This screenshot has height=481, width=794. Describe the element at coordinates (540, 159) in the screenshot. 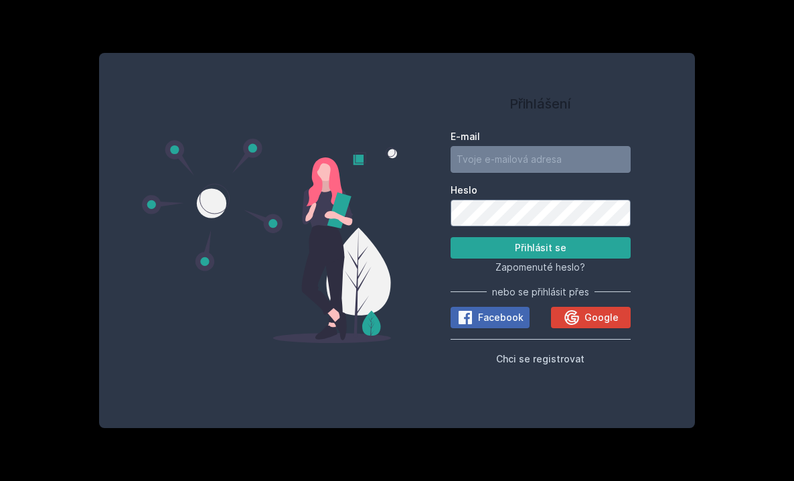

I see `input: Tvoje e-mailová adresa` at that location.